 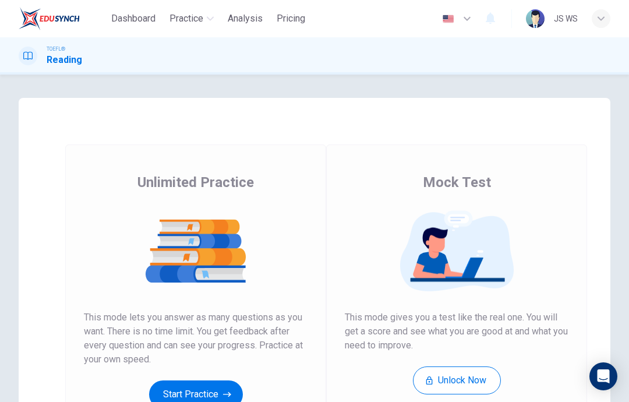 What do you see at coordinates (56, 49) in the screenshot?
I see `span: TOEFL®` at bounding box center [56, 49].